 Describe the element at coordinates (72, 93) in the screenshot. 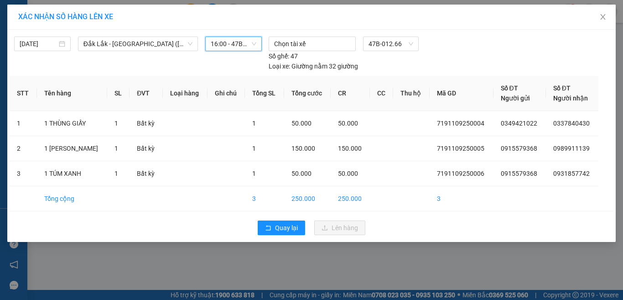

I see `th: Tên hàng` at that location.